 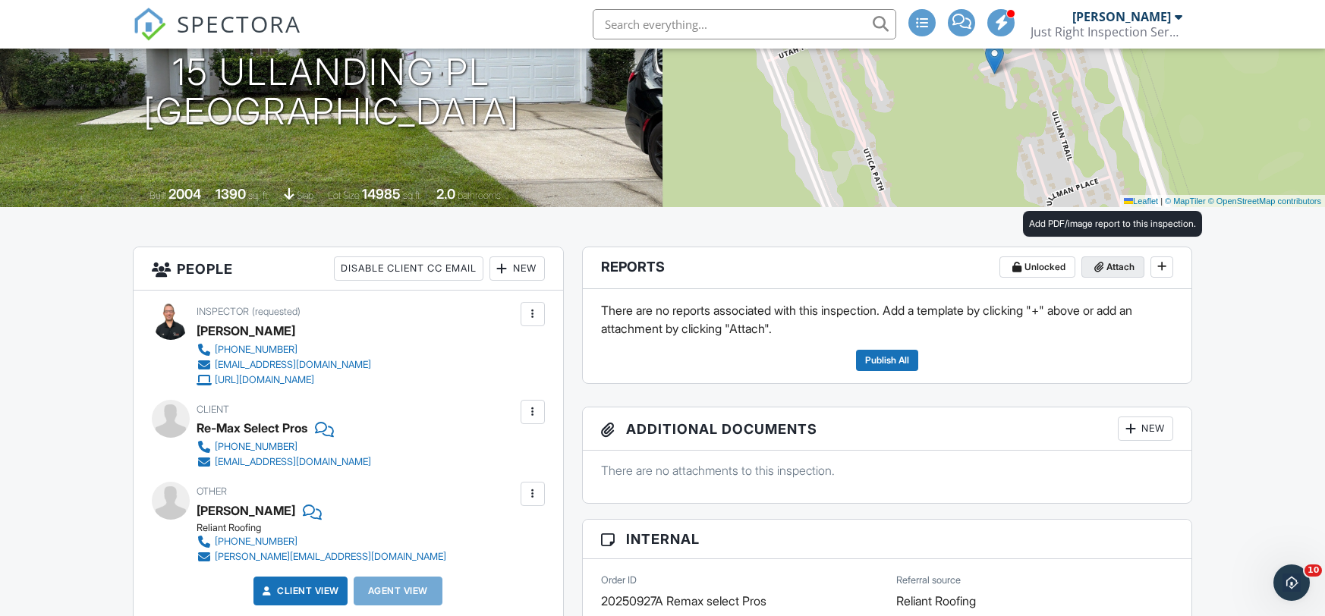 What do you see at coordinates (1106, 32) in the screenshot?
I see `div: Just Right Inspection Services LLC` at bounding box center [1106, 32].